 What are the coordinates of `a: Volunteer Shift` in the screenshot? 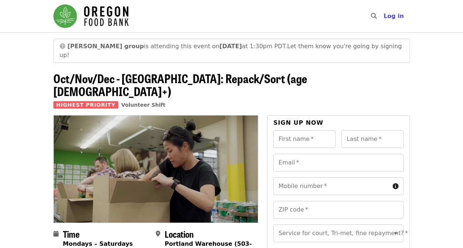 It's located at (143, 105).